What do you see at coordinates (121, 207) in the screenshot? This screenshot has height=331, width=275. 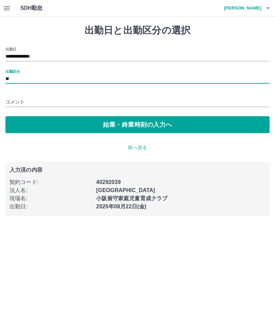 I see `b: 2025年08月22日(金)` at bounding box center [121, 207].